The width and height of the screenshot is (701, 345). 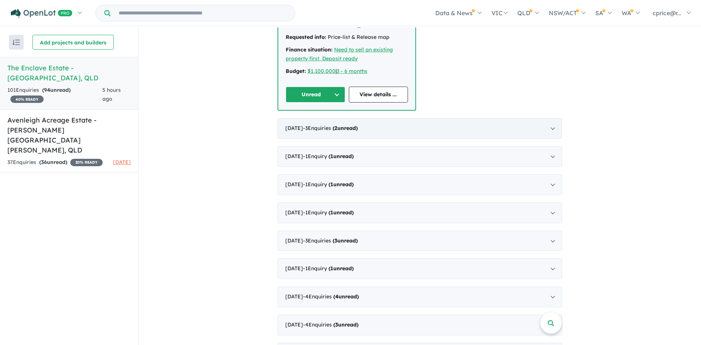 What do you see at coordinates (27, 99) in the screenshot?
I see `span: 40 % READY` at bounding box center [27, 99].